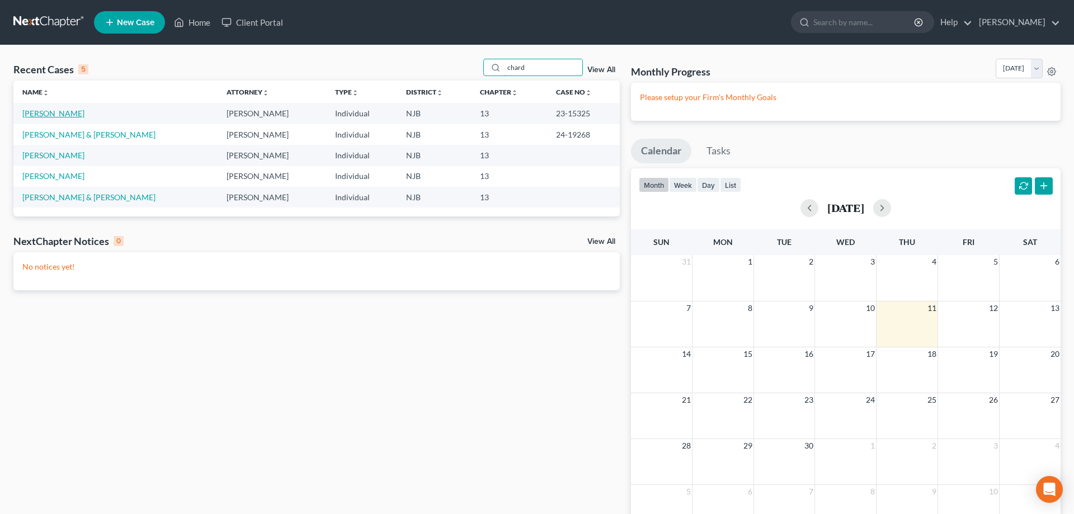 This screenshot has height=514, width=1074. I want to click on div: 0, so click(119, 241).